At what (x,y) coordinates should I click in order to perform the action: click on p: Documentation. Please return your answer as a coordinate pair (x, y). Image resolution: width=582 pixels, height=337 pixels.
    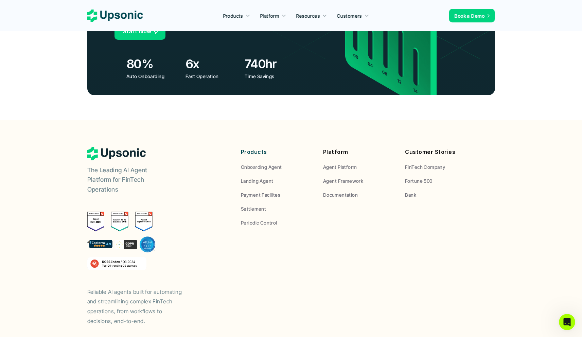
    Looking at the image, I should click on (340, 195).